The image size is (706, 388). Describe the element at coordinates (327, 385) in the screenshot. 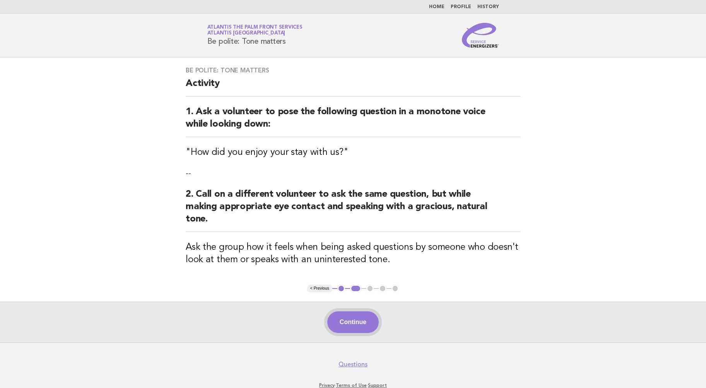

I see `a: Privacy` at that location.